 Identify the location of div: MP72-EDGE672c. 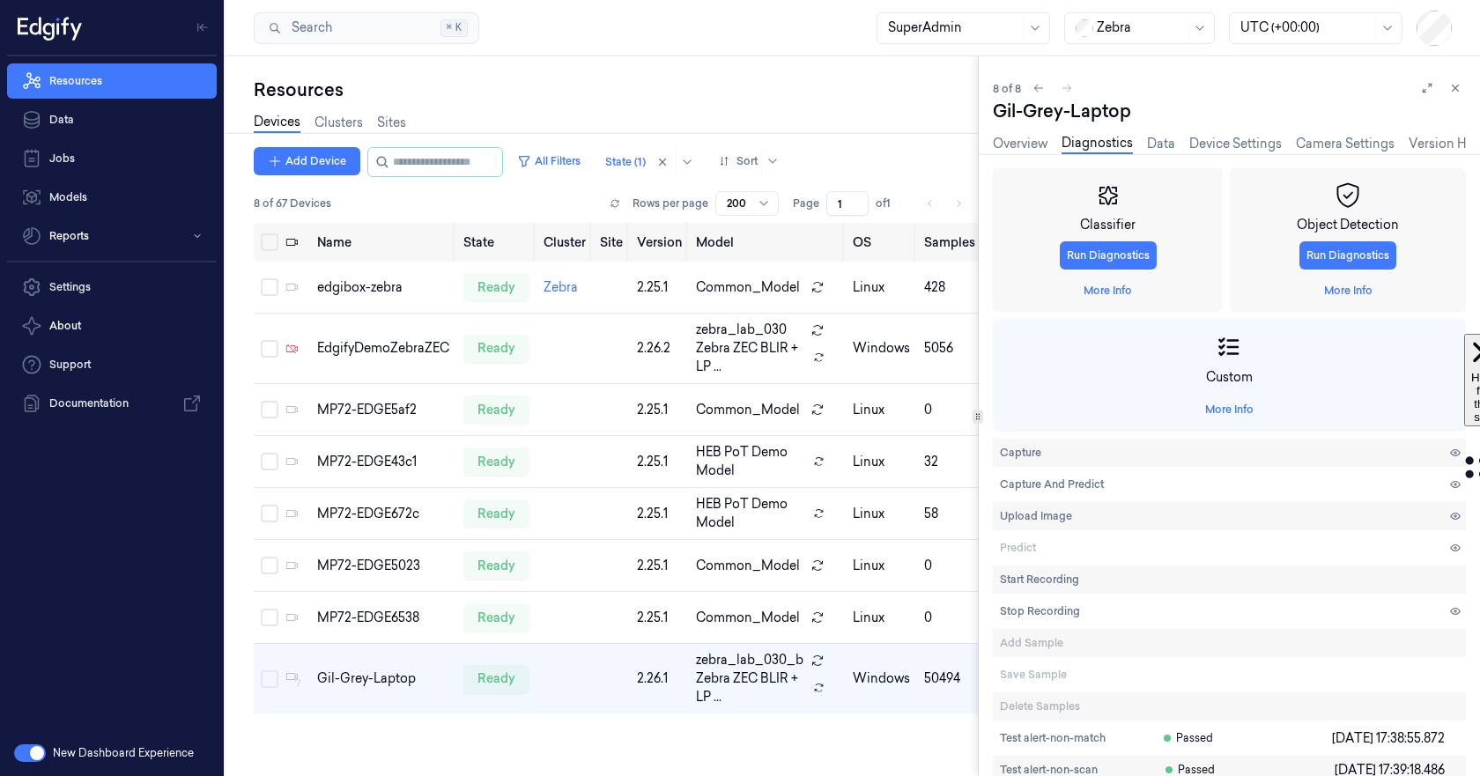
(383, 514).